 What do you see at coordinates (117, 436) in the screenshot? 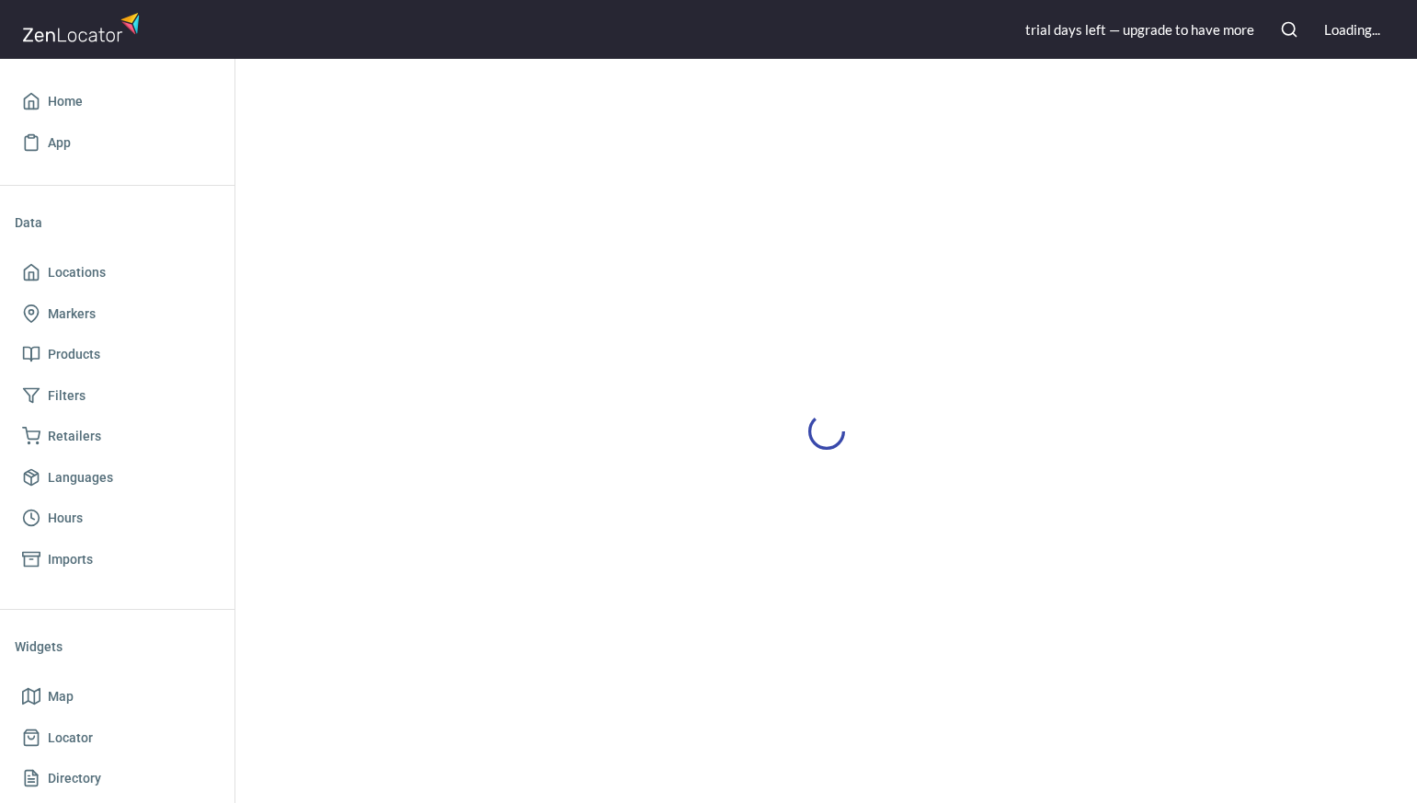
I see `a: Retailers` at bounding box center [117, 436].